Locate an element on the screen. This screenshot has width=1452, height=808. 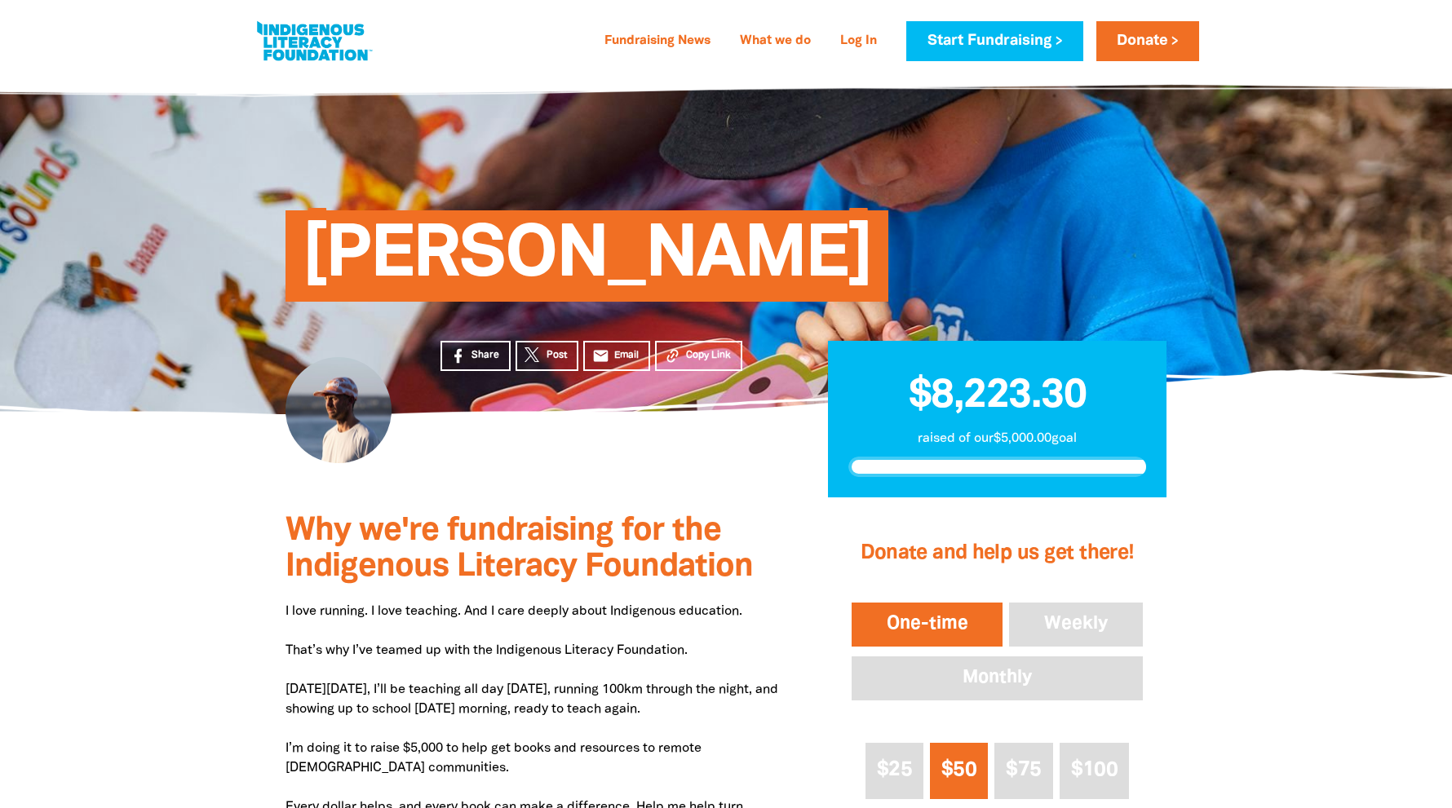
a: Fundraising News is located at coordinates (657, 42).